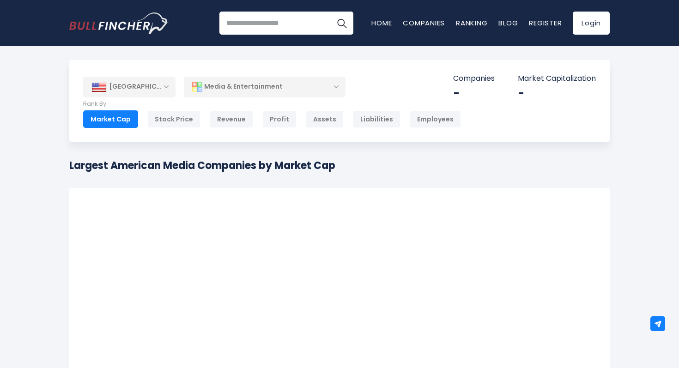 This screenshot has width=679, height=368. What do you see at coordinates (231, 119) in the screenshot?
I see `div: Revenue` at bounding box center [231, 119].